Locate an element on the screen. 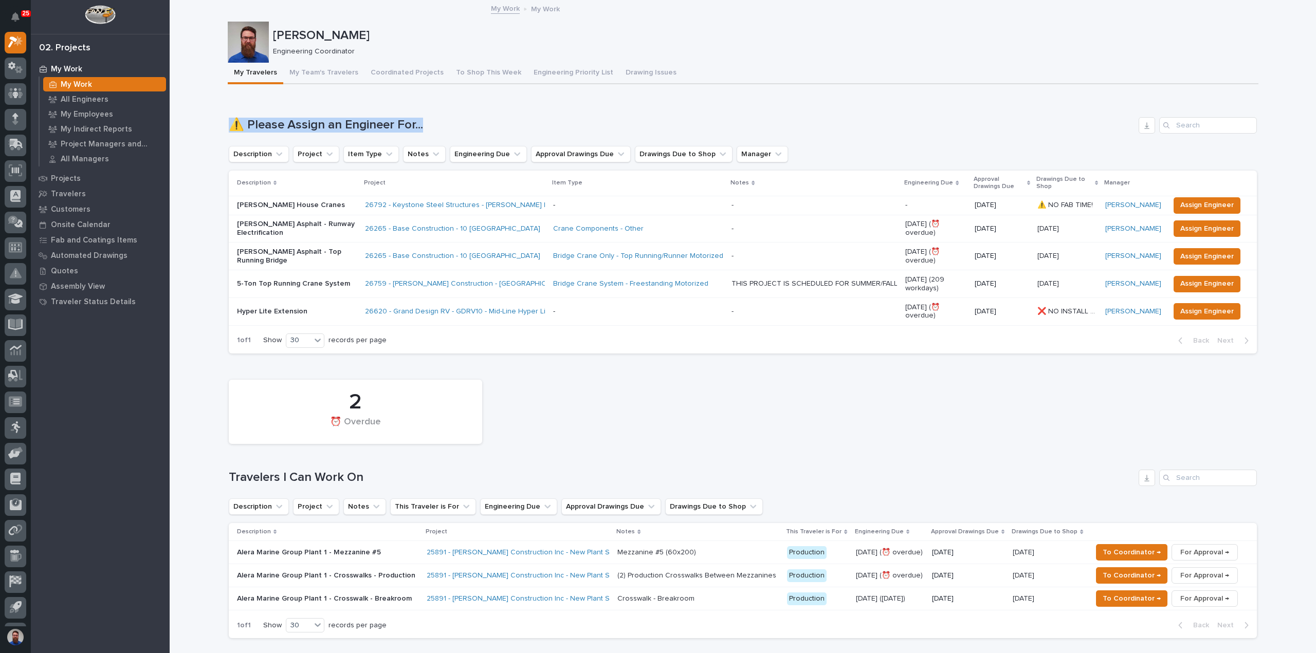 The image size is (1316, 653). a: 26620 - Grand Design RV - GDRV10 - Mid-Line Hyper Lite Extension is located at coordinates (475, 311).